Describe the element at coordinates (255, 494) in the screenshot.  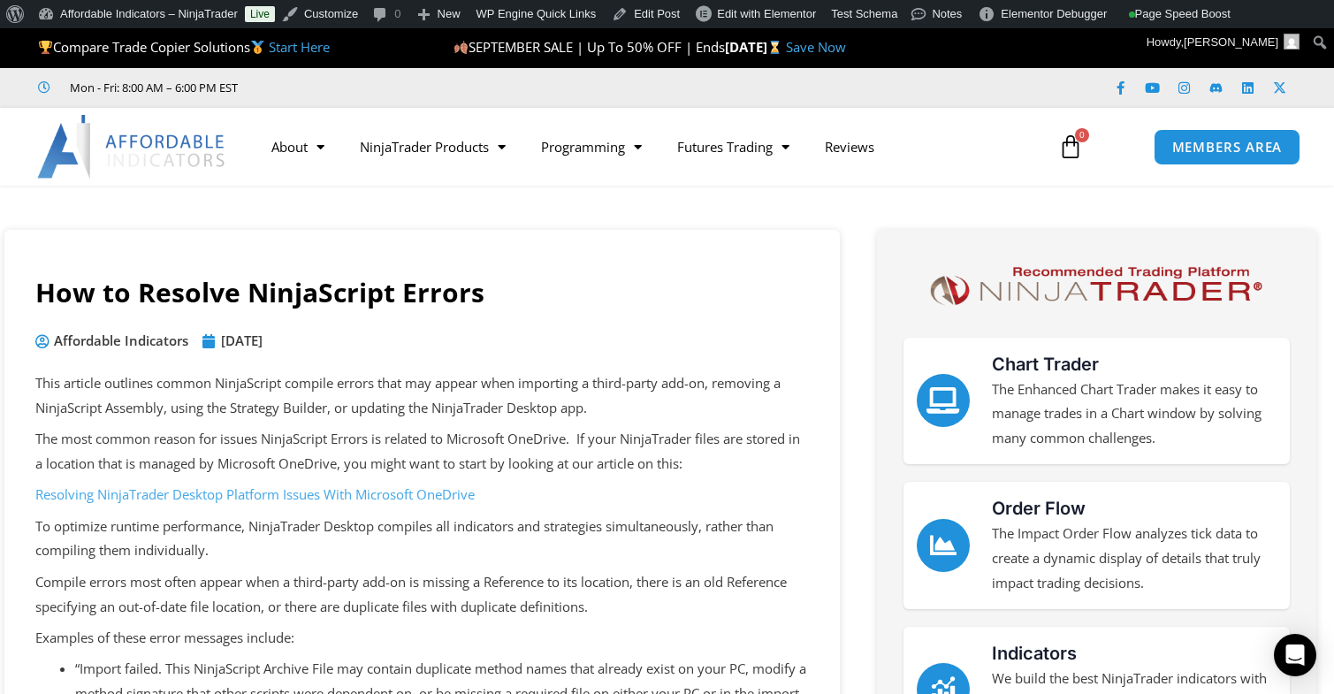
I see `a: Resolving NinjaTrader Desktop Platform Issues With Microsoft OneDrive` at that location.